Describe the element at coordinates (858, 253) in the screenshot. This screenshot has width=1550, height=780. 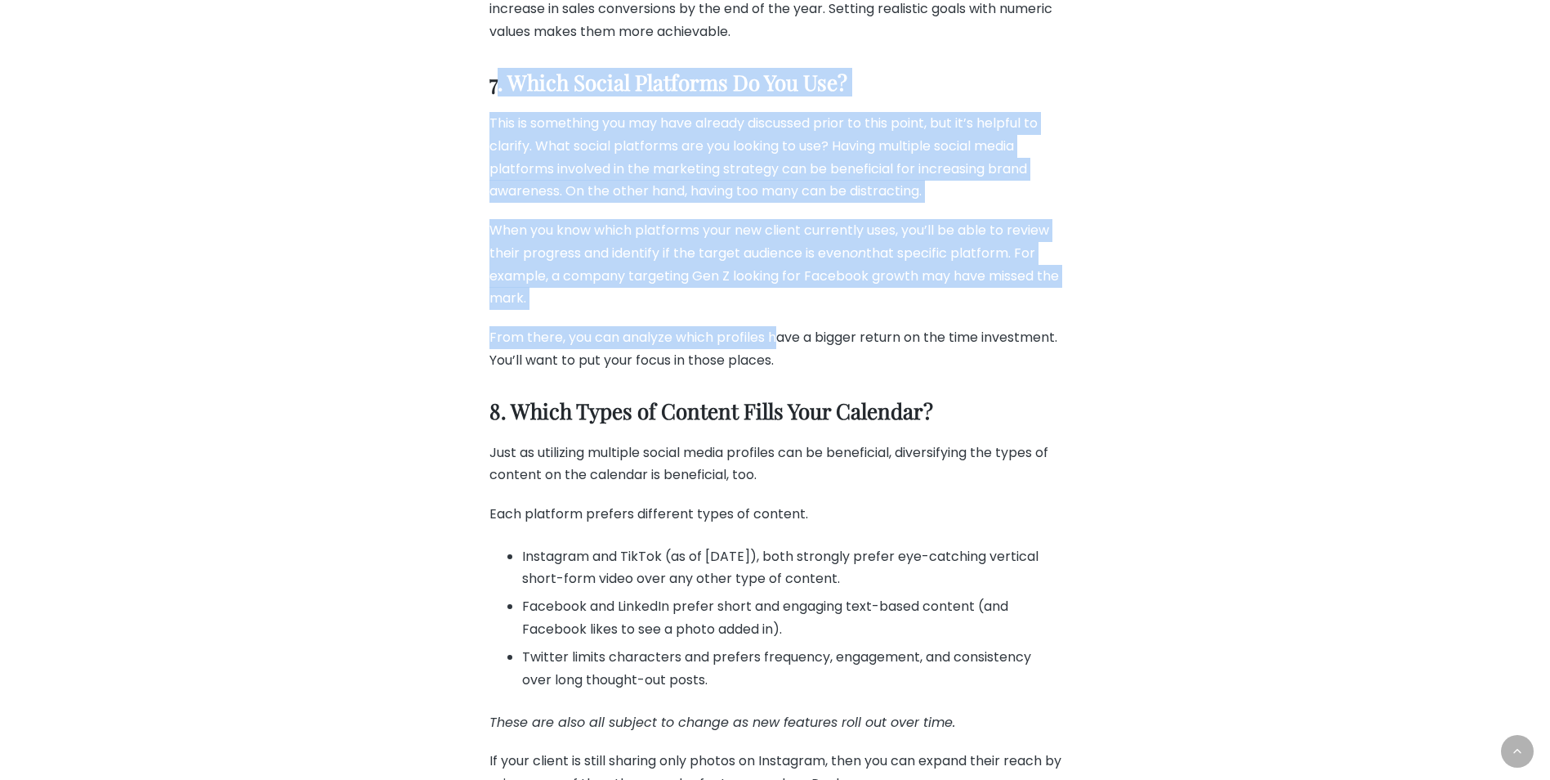
I see `em: on` at that location.